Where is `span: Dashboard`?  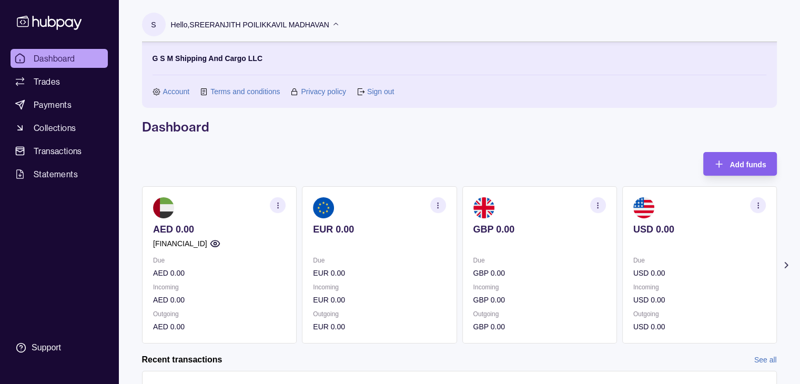 span: Dashboard is located at coordinates (54, 58).